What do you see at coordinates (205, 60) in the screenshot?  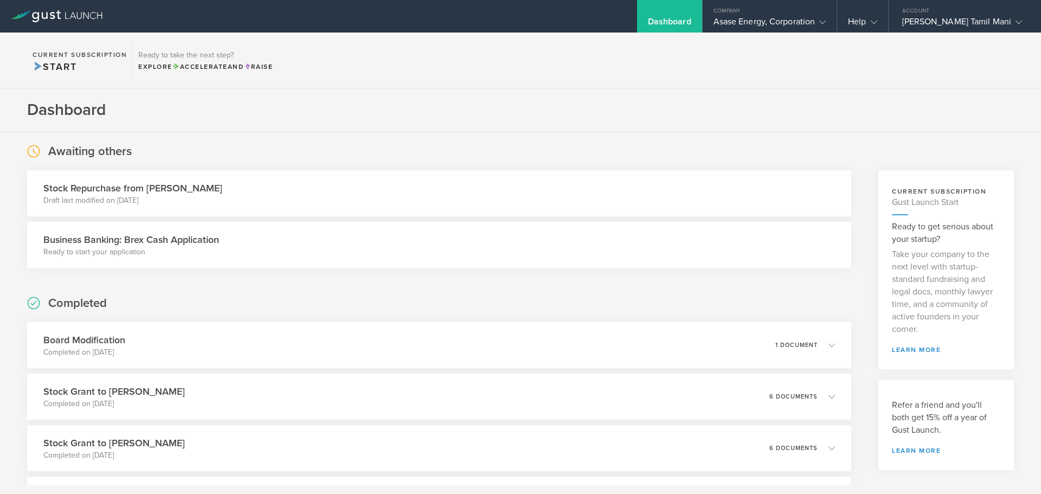 I see `div: Ready to take the next step?ExploreAccelerateandRaise` at bounding box center [205, 60].